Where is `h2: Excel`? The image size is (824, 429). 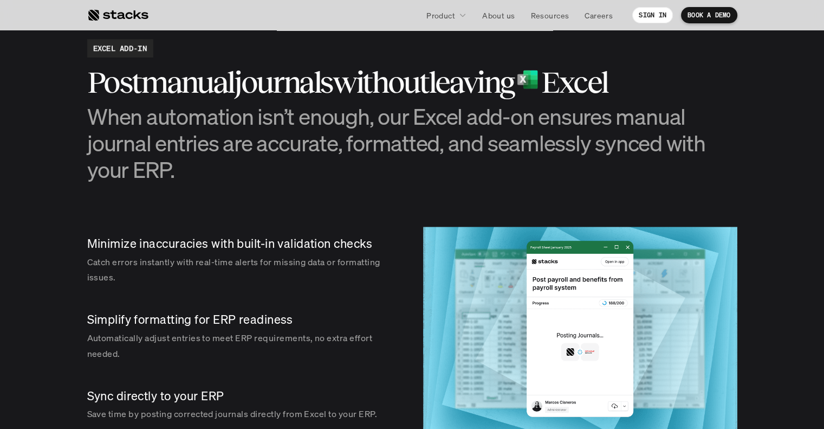
h2: Excel is located at coordinates (574, 82).